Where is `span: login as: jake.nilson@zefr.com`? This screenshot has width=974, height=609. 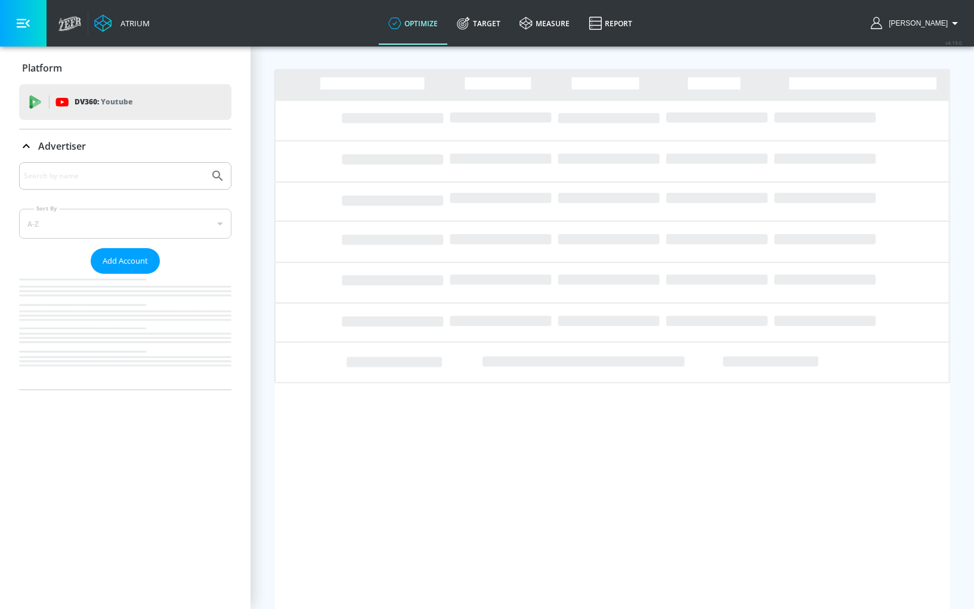
span: login as: jake.nilson@zefr.com is located at coordinates (916, 23).